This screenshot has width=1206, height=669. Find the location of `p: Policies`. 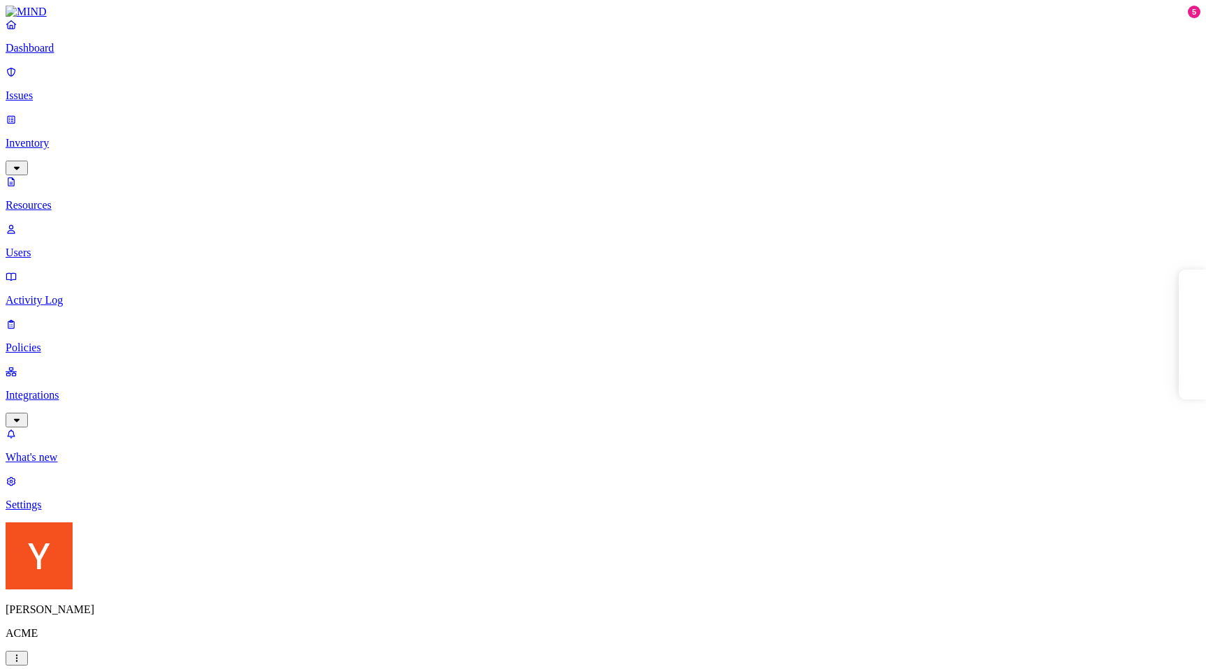

p: Policies is located at coordinates (603, 348).